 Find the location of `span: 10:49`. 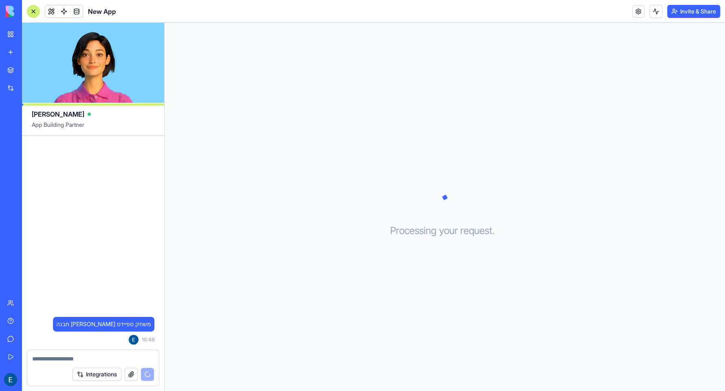

span: 10:49 is located at coordinates (148, 339).